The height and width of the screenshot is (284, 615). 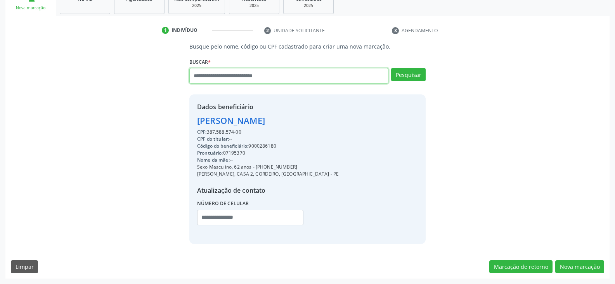 I want to click on p: Busque pelo nome, código ou CPF cadastrado para criar uma nova marcação., so click(x=307, y=46).